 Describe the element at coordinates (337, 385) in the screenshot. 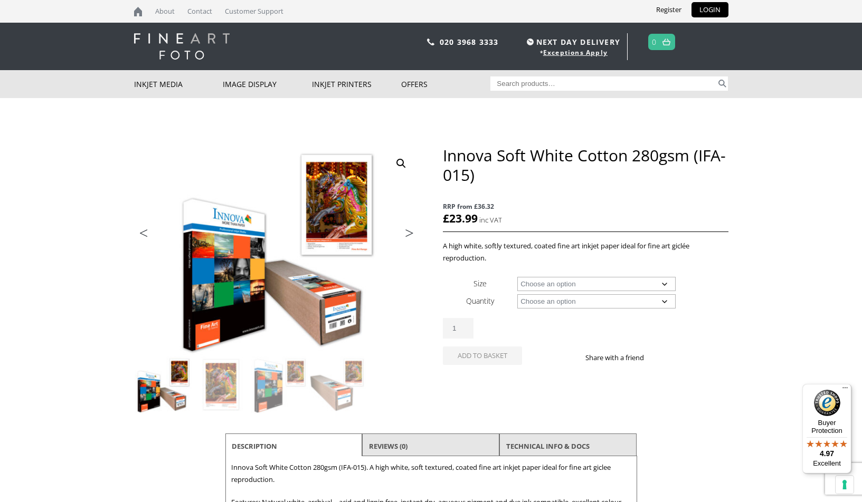

I see `img: Innova Soft White Cotton 280gsm (IFA-015) - Image 4` at that location.